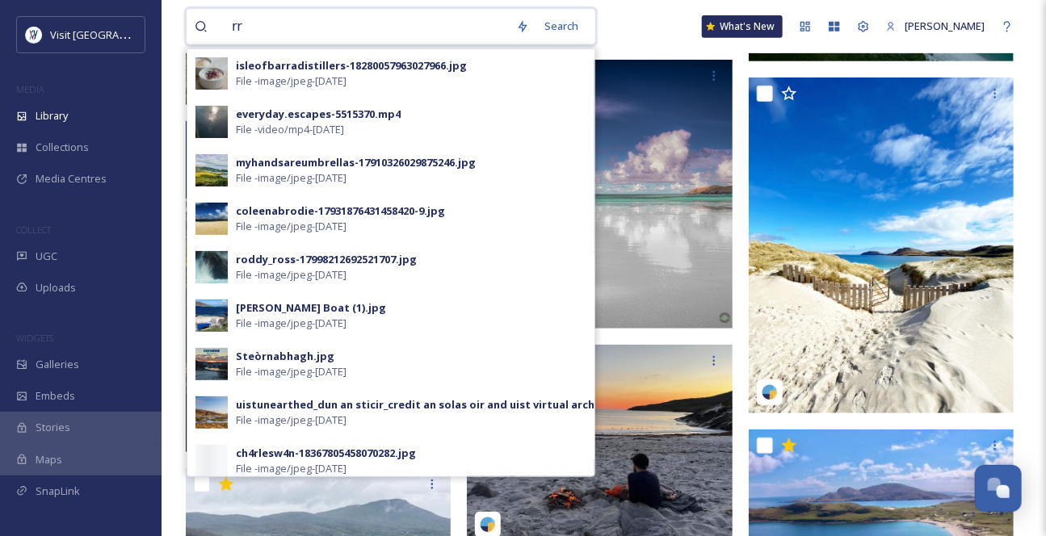 Image resolution: width=1046 pixels, height=536 pixels. I want to click on span: WIDGETS, so click(35, 338).